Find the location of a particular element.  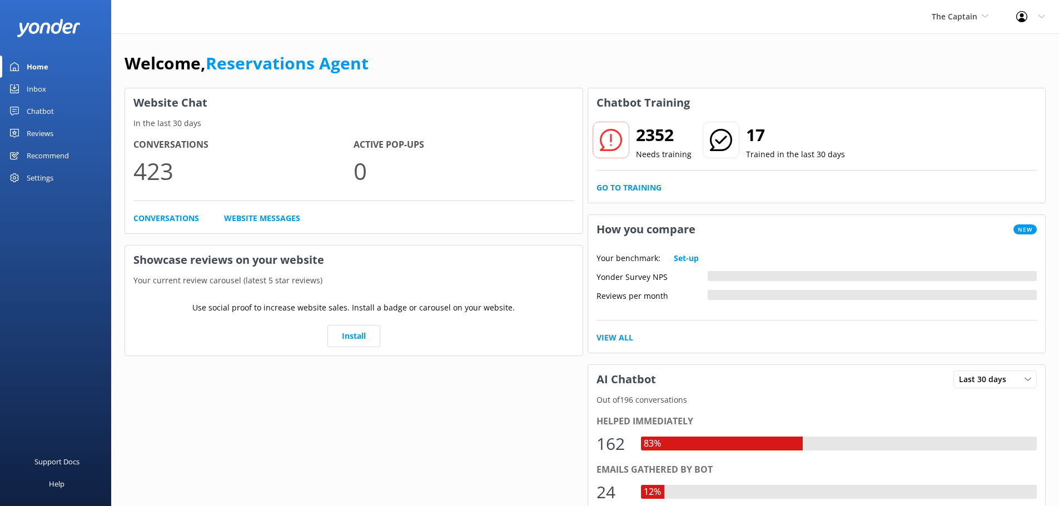

div: Recommend is located at coordinates (48, 156).